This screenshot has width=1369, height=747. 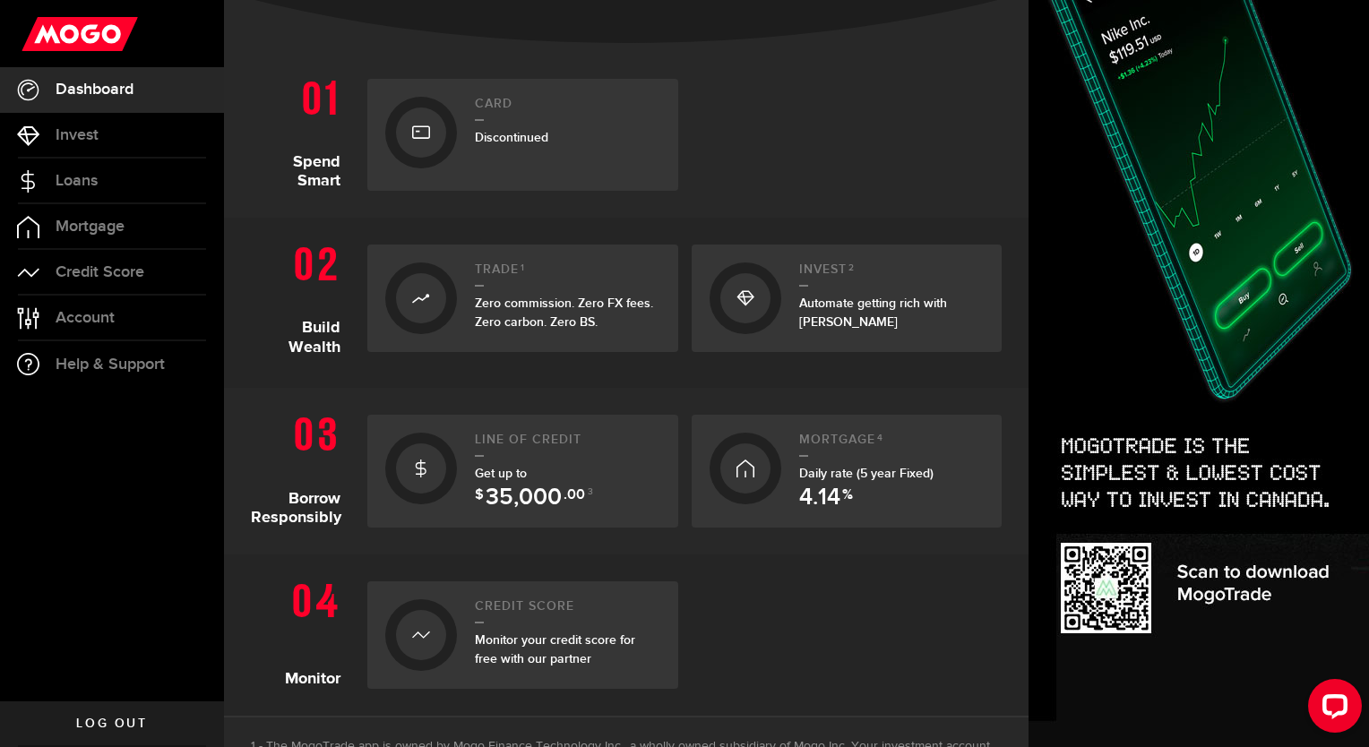 I want to click on span: Monitor your credit score for free with our partner, so click(x=555, y=650).